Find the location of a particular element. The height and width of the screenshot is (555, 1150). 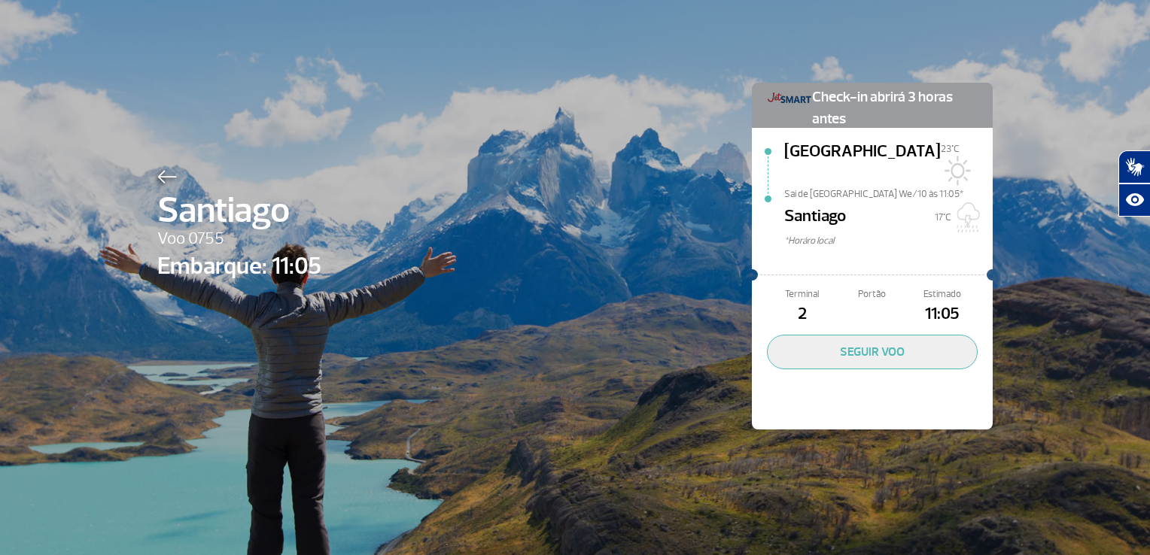

span: 23°C is located at coordinates (950, 149).